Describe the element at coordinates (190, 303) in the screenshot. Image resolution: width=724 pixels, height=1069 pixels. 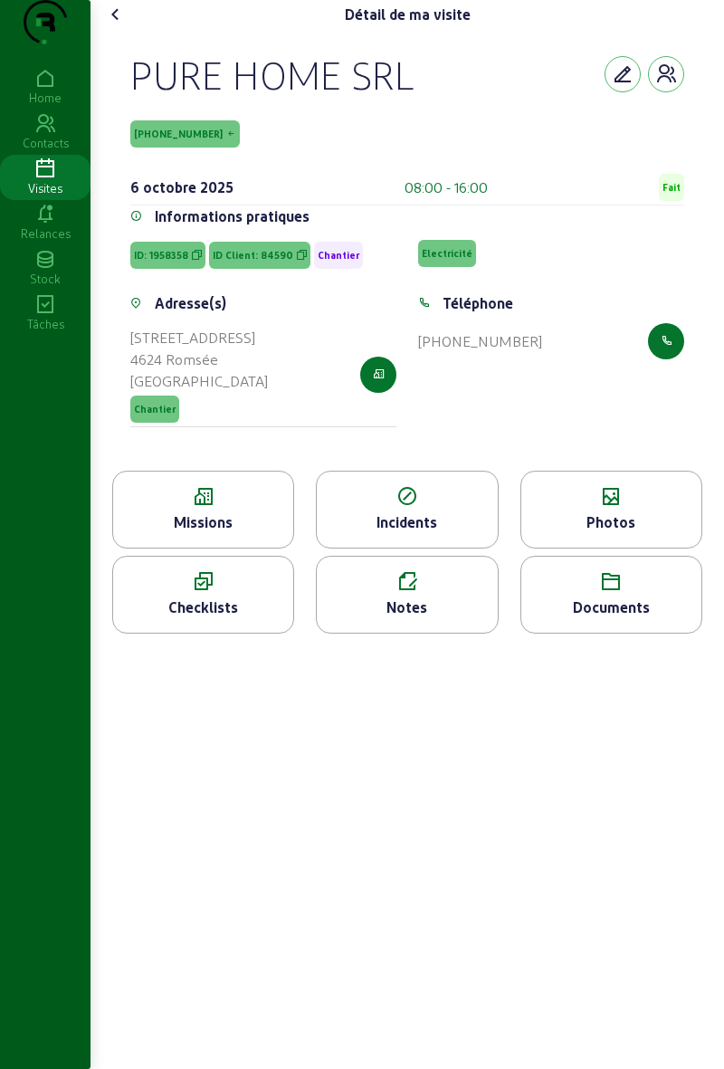
I see `div: Adresse(s)` at that location.